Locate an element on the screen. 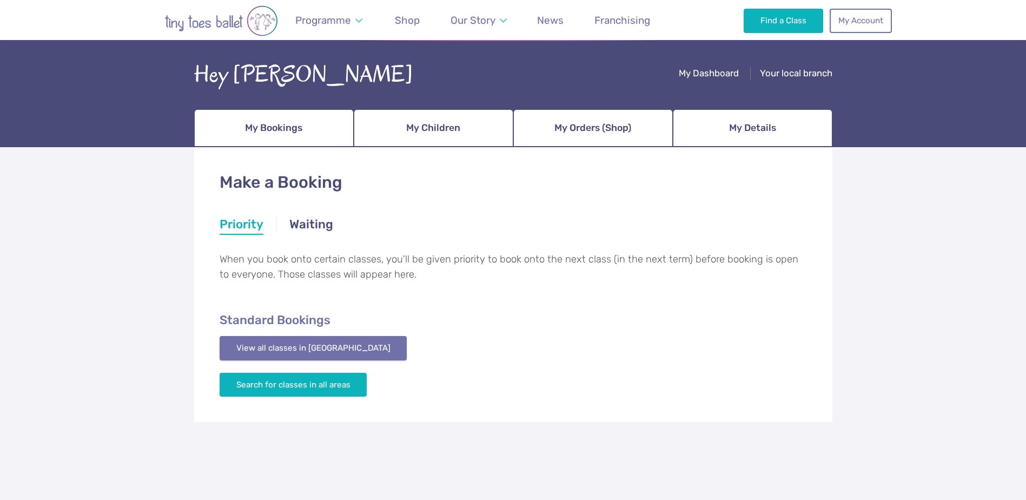  a: News is located at coordinates (551, 20).